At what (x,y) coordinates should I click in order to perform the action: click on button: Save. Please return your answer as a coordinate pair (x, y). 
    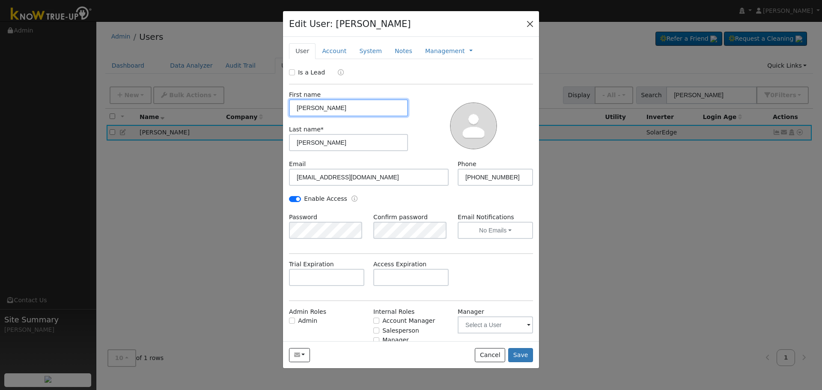
    Looking at the image, I should click on (521, 355).